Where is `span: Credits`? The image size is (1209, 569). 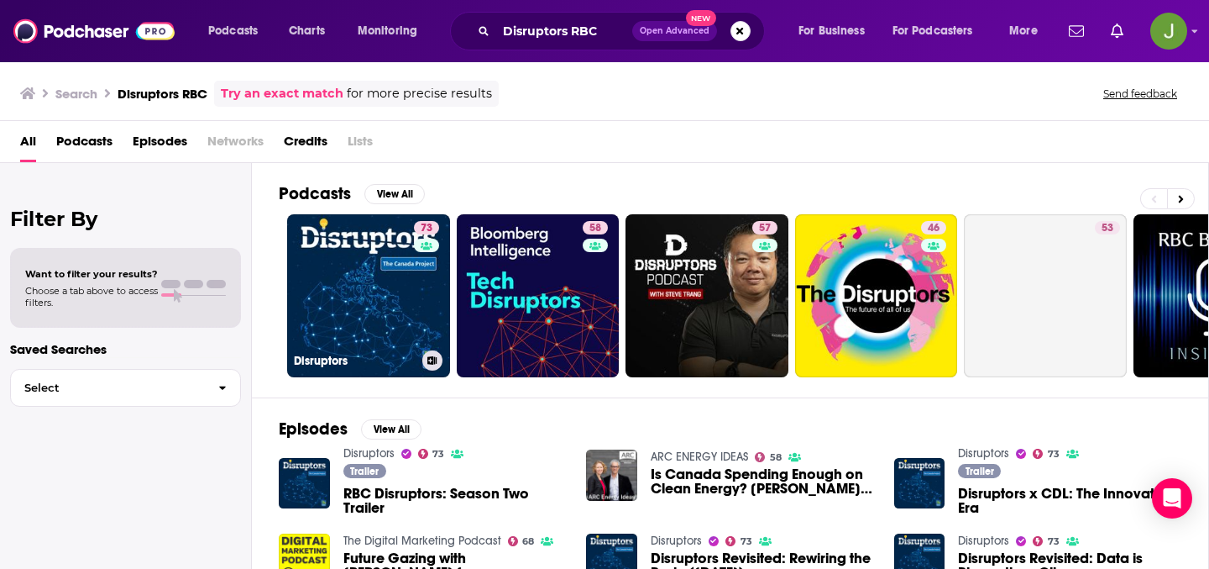
span: Credits is located at coordinates (306, 144).